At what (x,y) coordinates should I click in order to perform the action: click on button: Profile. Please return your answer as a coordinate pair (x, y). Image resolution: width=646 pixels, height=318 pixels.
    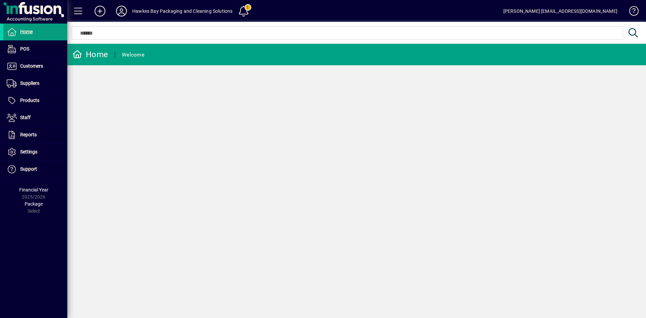
    Looking at the image, I should click on (121, 11).